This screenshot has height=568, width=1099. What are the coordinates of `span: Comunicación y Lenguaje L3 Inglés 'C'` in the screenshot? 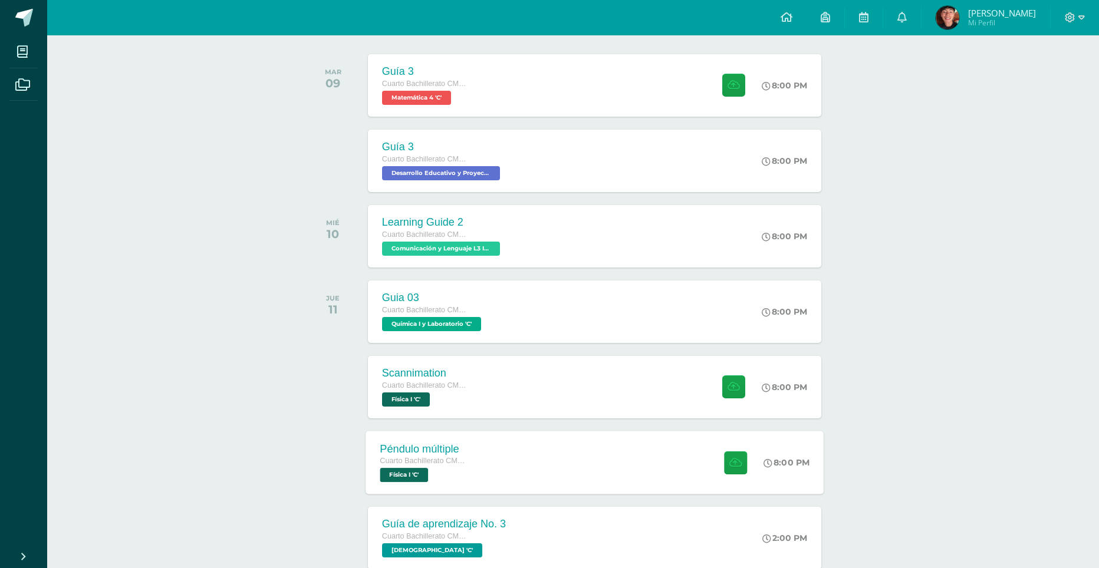 It's located at (441, 249).